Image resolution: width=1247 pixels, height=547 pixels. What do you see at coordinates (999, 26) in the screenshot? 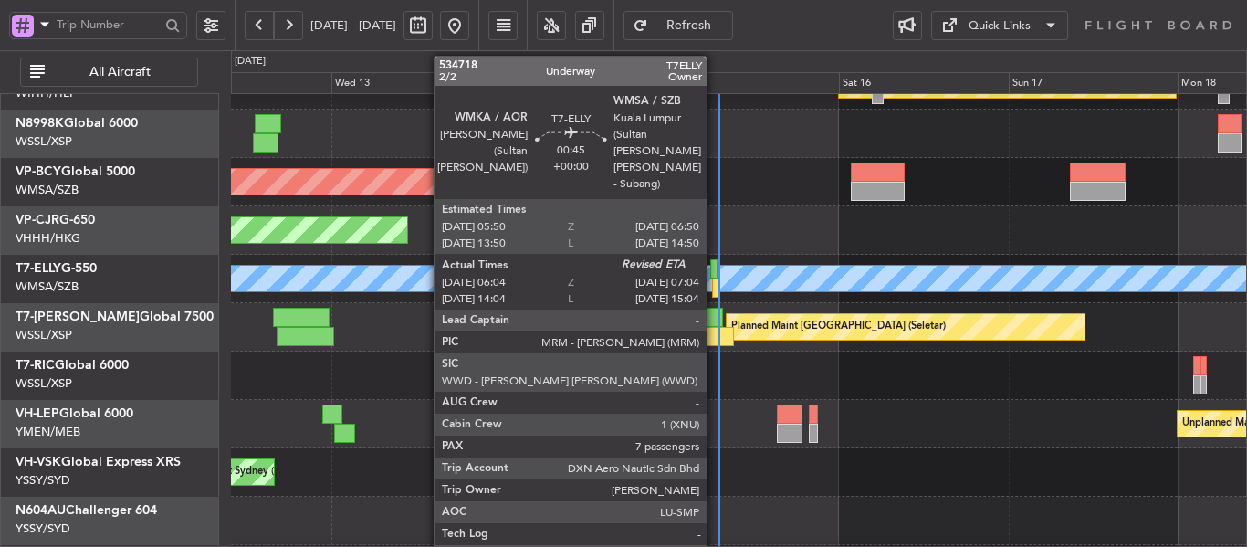
I see `div: Quick Links` at bounding box center [999, 26].